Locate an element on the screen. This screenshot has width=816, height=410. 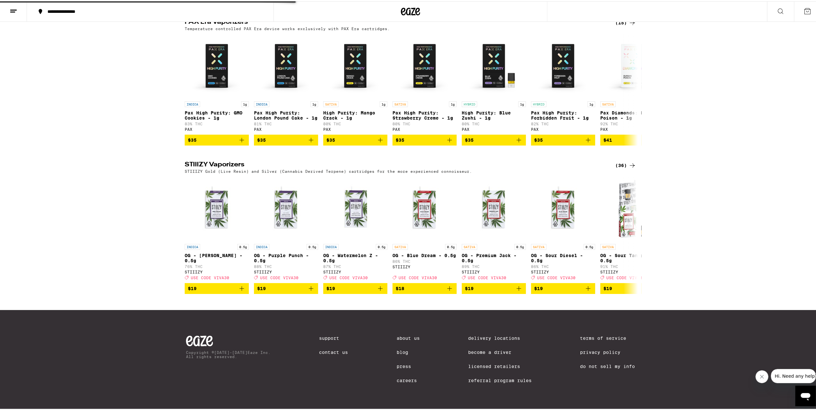
img: STIIIZY - OG - Watermelon Z - 0.5g is located at coordinates (355, 207).